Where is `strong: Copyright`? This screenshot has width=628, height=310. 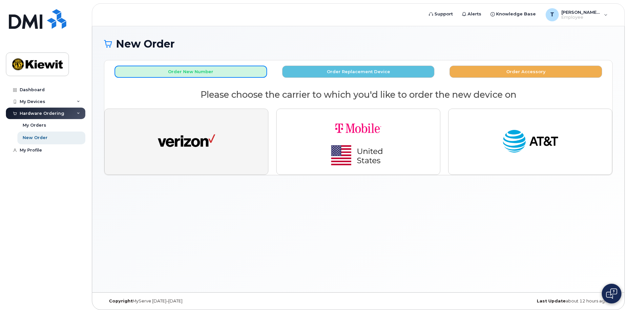 strong: Copyright is located at coordinates (121, 301).